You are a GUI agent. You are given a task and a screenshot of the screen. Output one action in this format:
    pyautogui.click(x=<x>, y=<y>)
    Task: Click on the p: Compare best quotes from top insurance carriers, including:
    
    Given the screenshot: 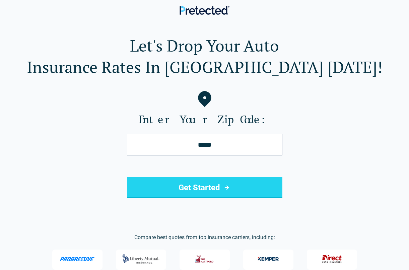 What is the action you would take?
    pyautogui.click(x=204, y=238)
    